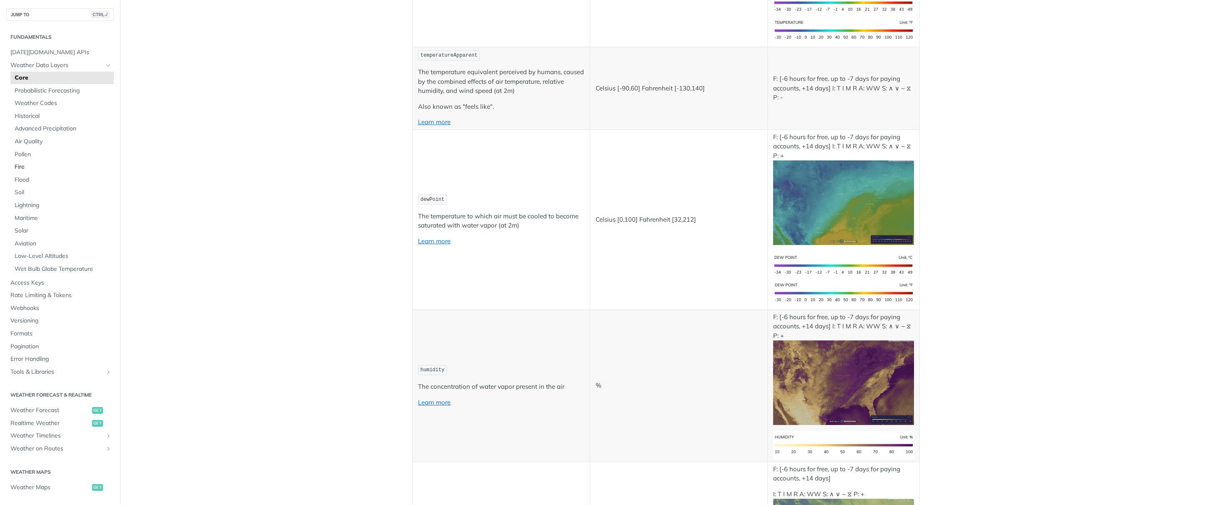 This screenshot has width=1212, height=505. I want to click on p: The temperature to which air must be cooled to become saturated with water vapor (at 2m), so click(501, 221).